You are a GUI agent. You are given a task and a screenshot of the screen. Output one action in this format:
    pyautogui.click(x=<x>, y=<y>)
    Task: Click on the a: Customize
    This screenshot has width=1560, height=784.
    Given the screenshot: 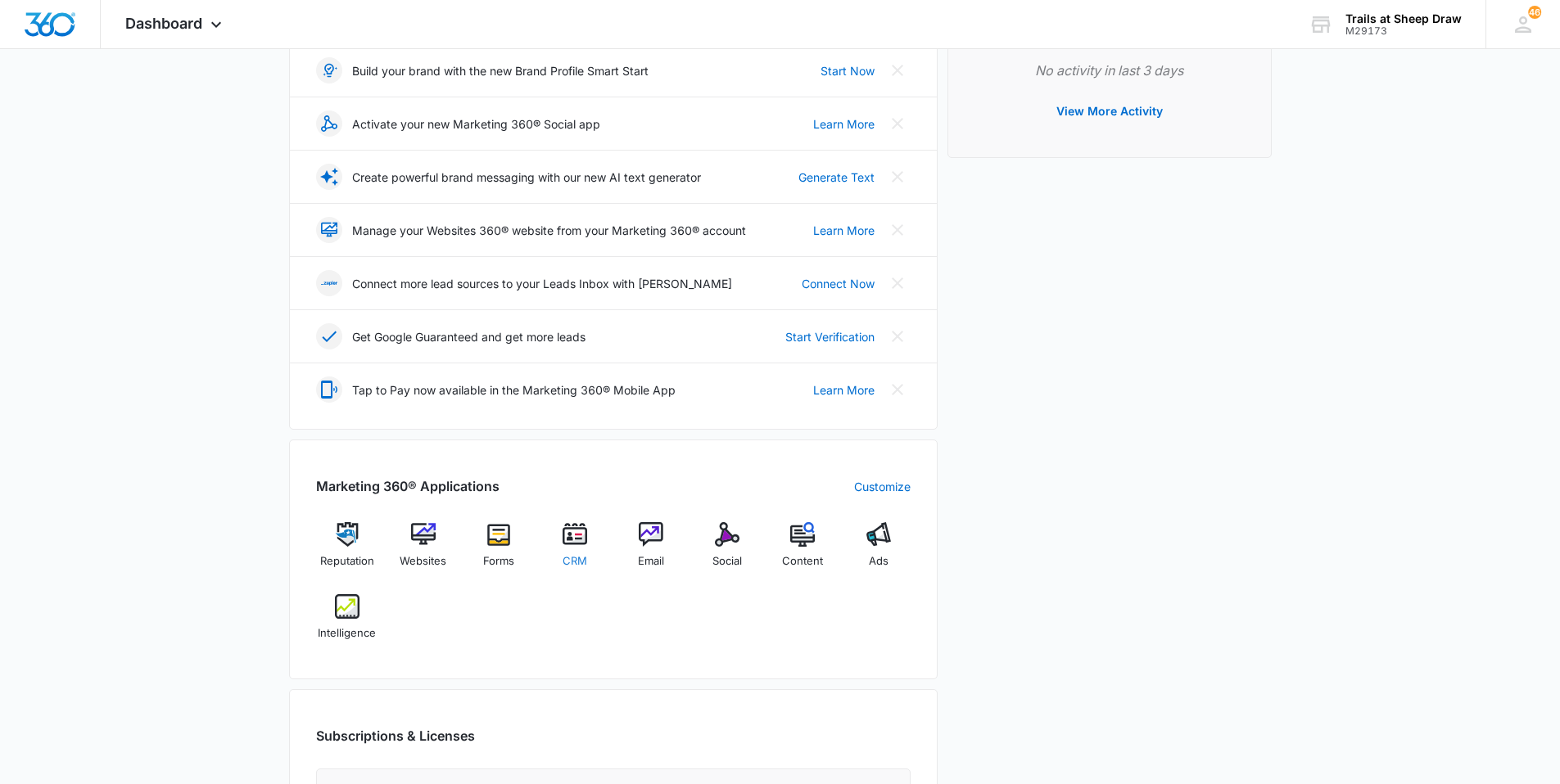 What is the action you would take?
    pyautogui.click(x=882, y=486)
    